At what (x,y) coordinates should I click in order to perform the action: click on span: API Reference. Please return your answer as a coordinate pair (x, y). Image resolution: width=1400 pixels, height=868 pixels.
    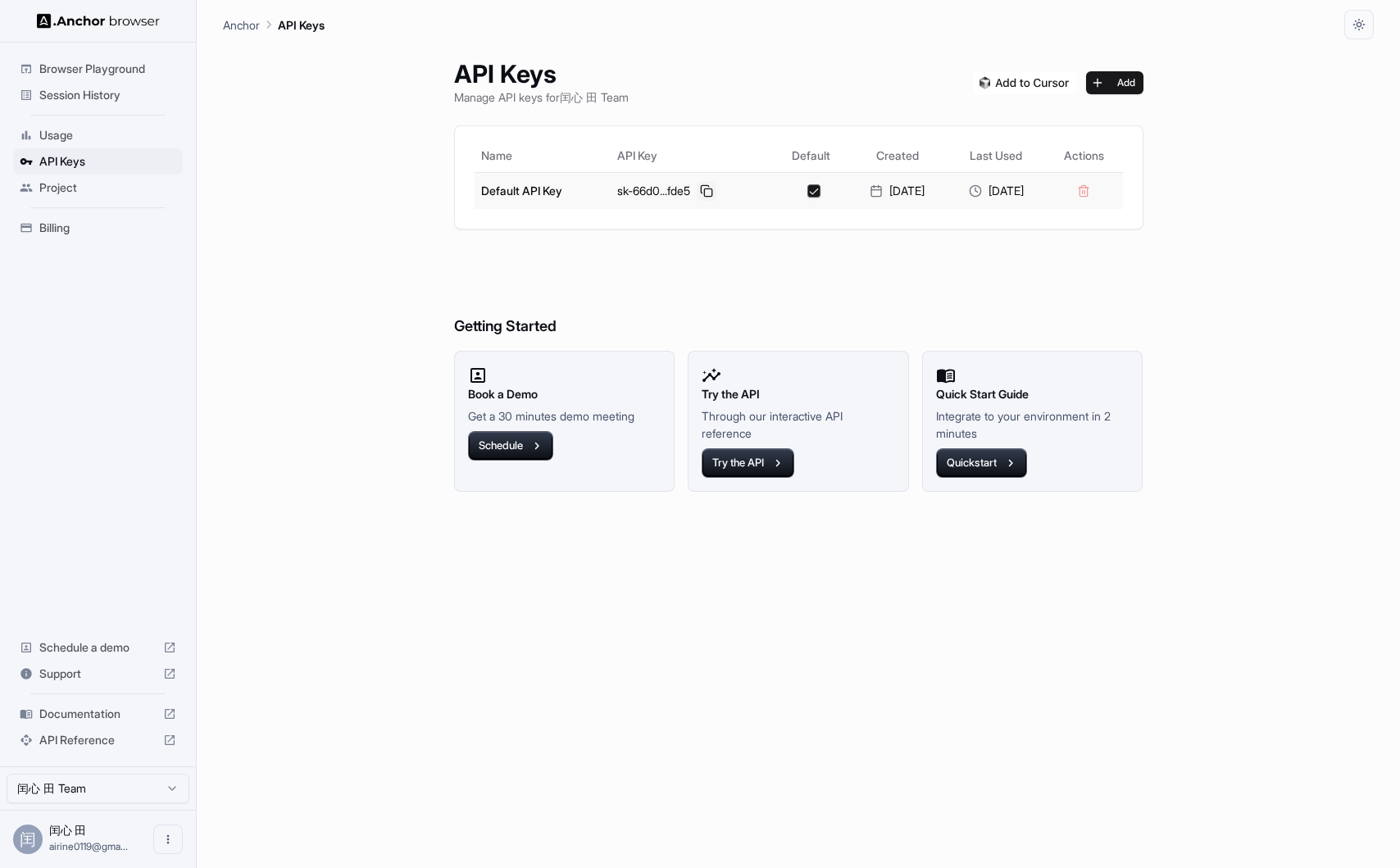
    Looking at the image, I should click on (97, 740).